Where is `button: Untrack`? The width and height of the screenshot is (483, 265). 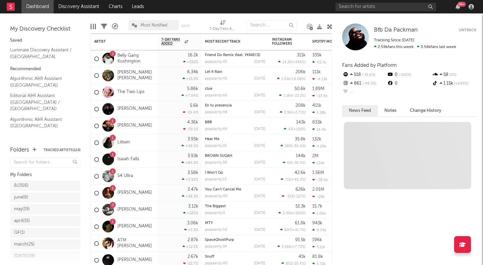 button: Untrack is located at coordinates (468, 30).